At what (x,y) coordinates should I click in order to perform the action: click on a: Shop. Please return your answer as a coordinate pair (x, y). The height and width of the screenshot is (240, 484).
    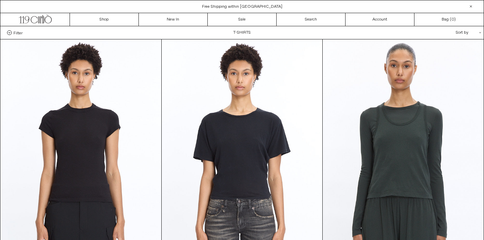
    Looking at the image, I should click on (104, 19).